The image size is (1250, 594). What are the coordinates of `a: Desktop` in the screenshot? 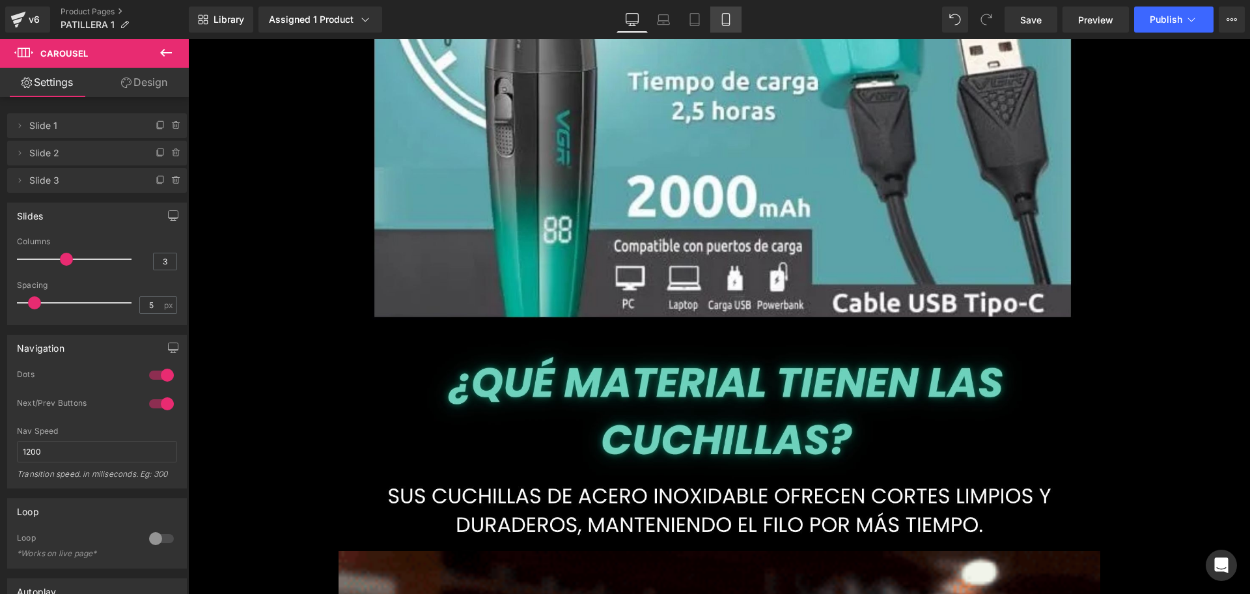 It's located at (632, 20).